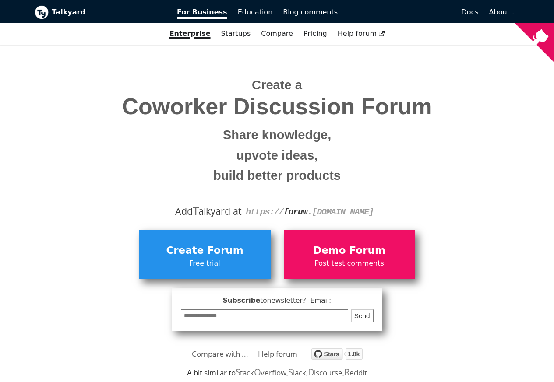  I want to click on a: Enterprise, so click(190, 34).